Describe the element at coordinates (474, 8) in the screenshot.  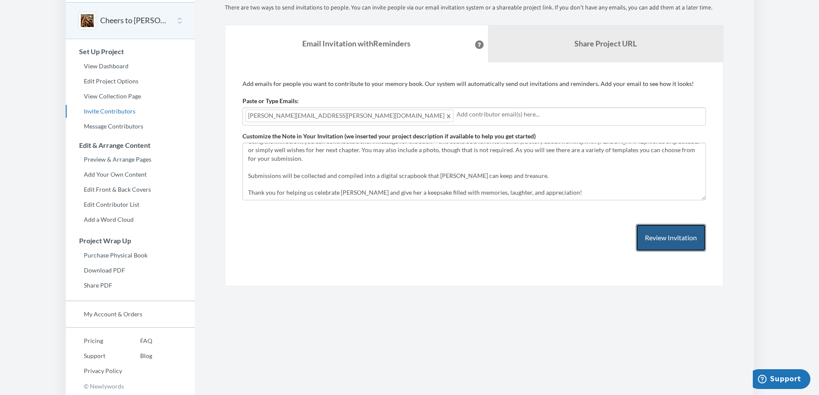
I see `p: There are two ways to send invitations to people. You can invite people via our email invitation ...` at that location.